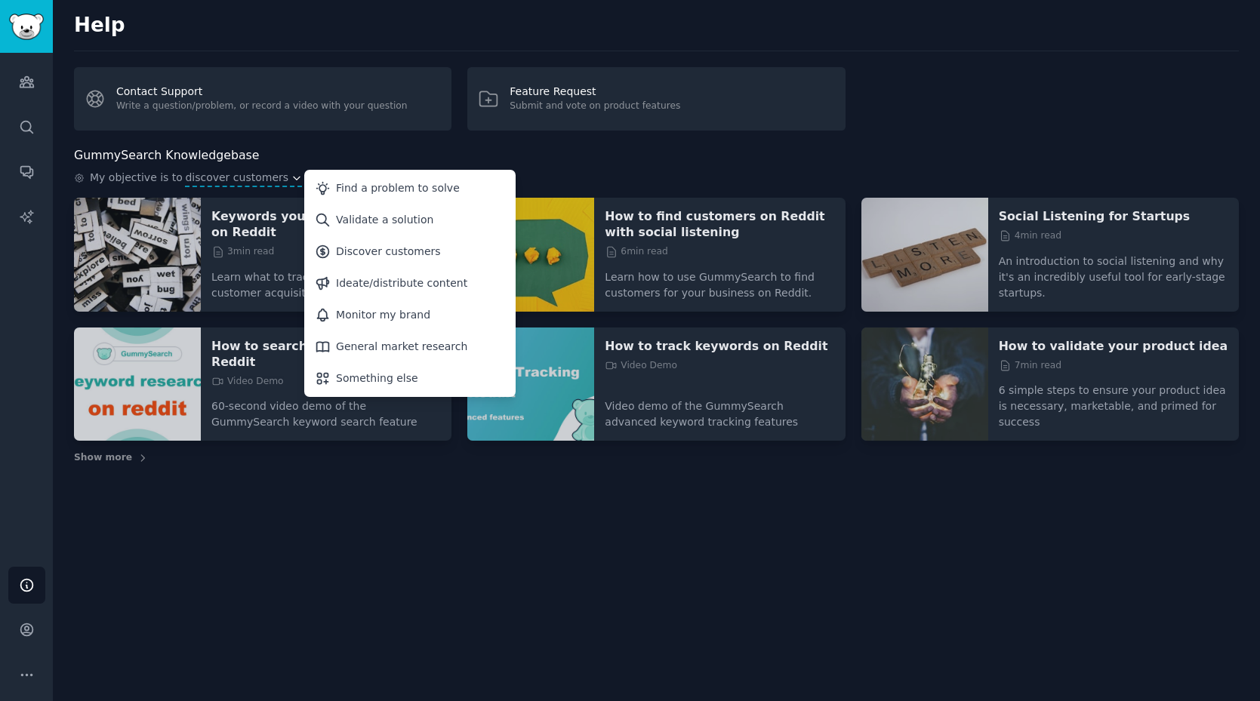 This screenshot has height=701, width=1260. Describe the element at coordinates (243, 177) in the screenshot. I see `button: discover customers` at that location.